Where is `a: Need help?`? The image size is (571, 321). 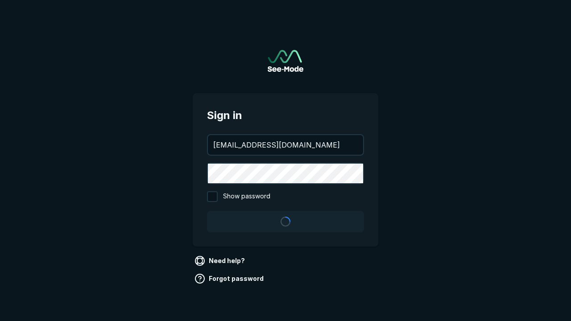 a: Need help? is located at coordinates (220, 261).